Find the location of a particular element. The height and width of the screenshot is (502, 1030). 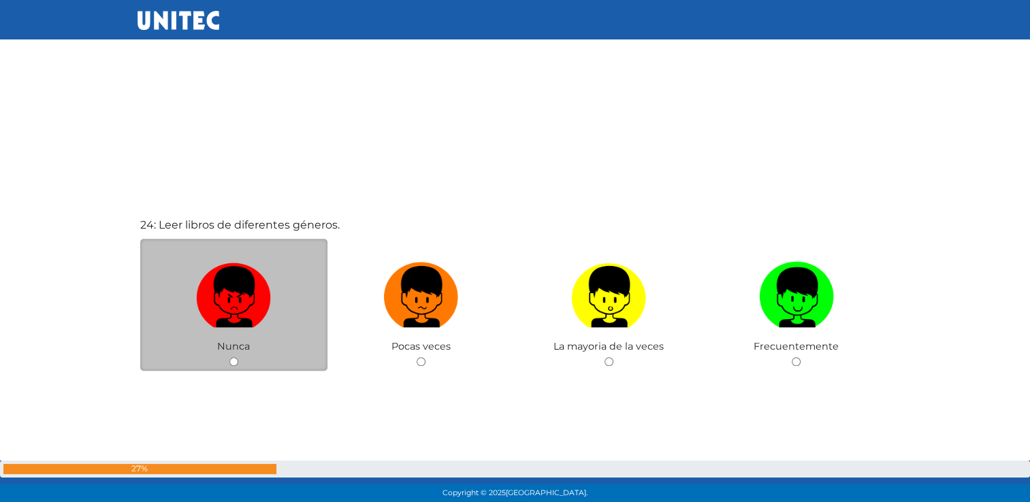

span: Nunca is located at coordinates (233, 346).